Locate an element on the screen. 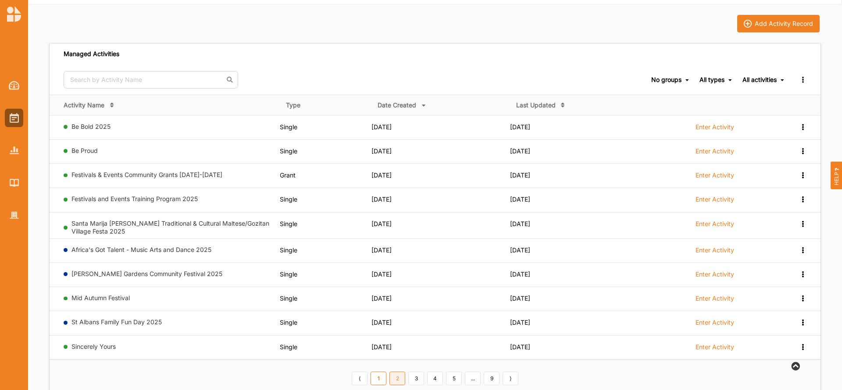 The height and width of the screenshot is (390, 842). a: Africa's Got Talent - Music Arts and Dance 2025 is located at coordinates (141, 250).